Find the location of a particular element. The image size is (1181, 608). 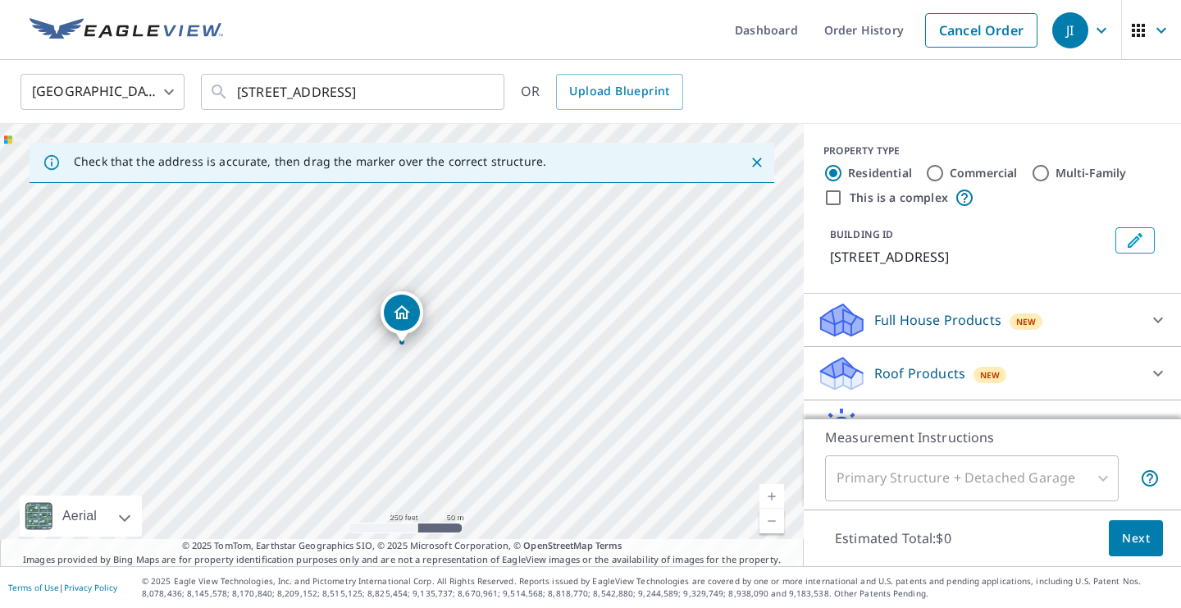

p: © 2025 Eagle View Technologies, Inc. and Pictometry International Corp. All Rights Reserved. Repo... is located at coordinates (657, 587).